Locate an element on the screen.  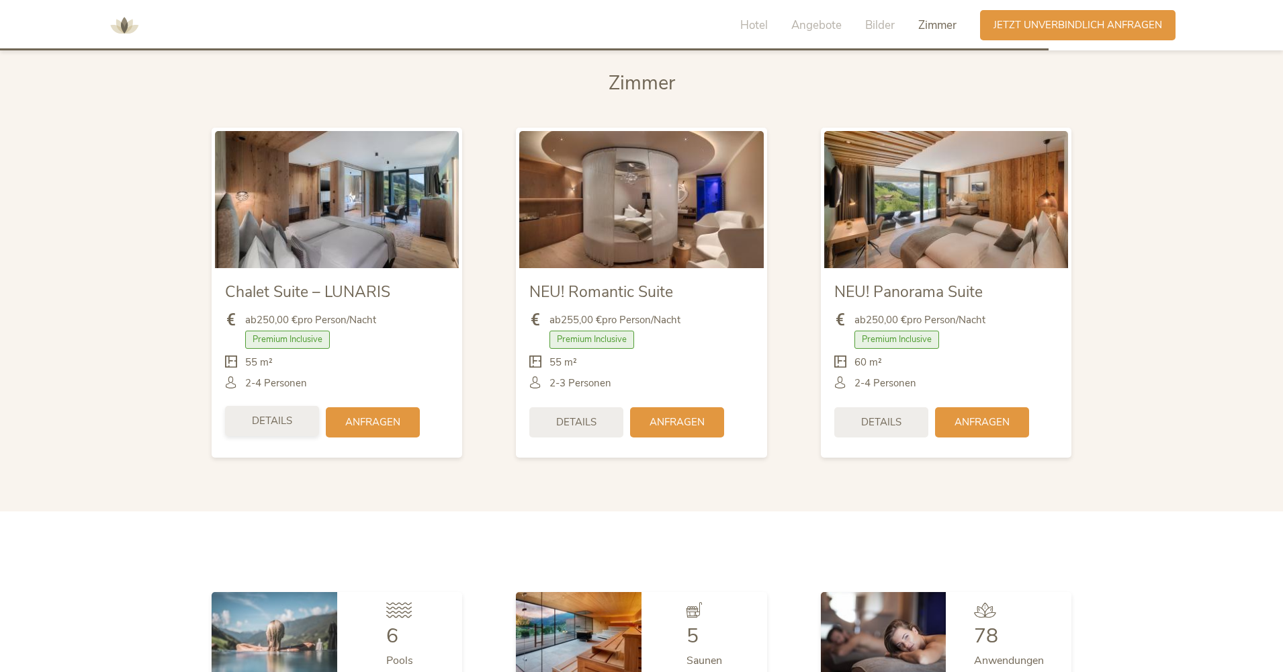
span: Bilder is located at coordinates (880, 25).